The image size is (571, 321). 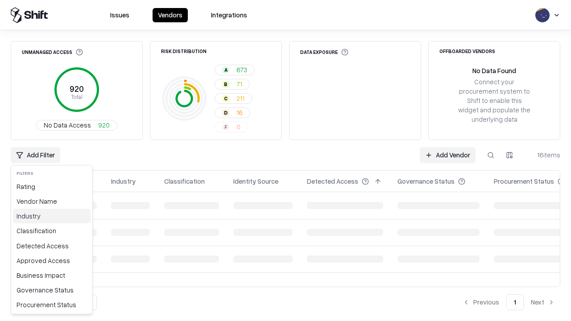 I want to click on div: Procurement Status, so click(x=52, y=305).